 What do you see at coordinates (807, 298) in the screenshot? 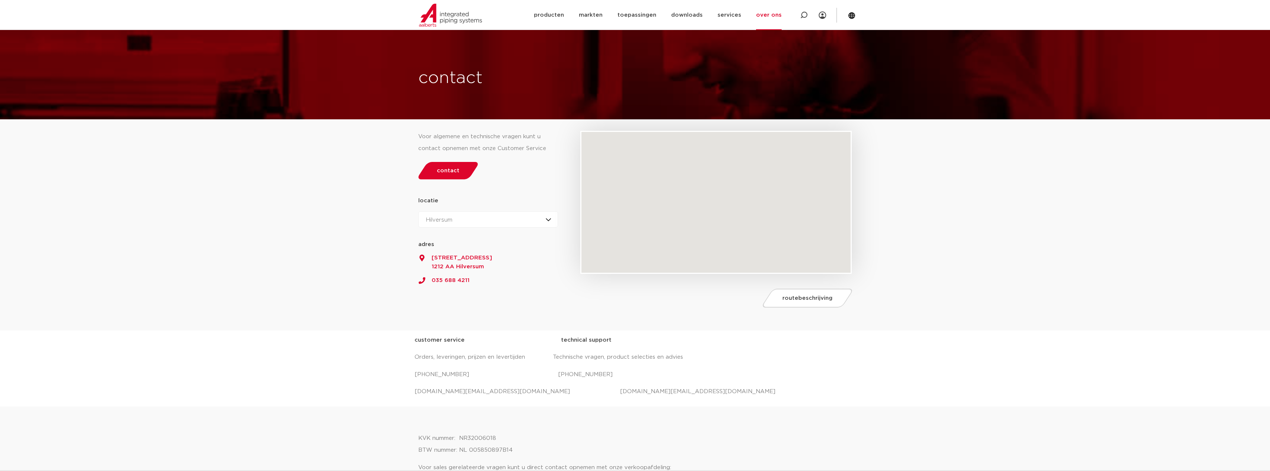
I see `a: routebeschrijving` at bounding box center [807, 298].